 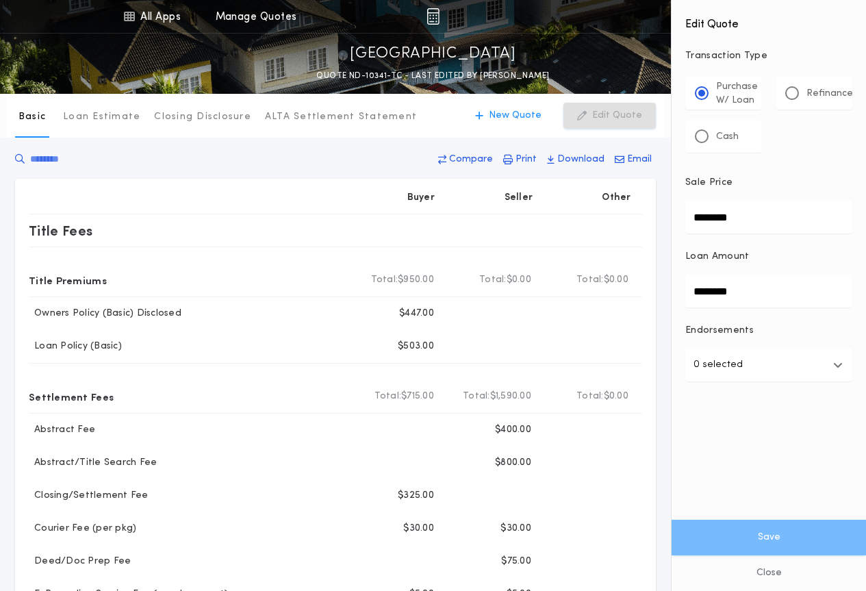 What do you see at coordinates (769, 21) in the screenshot?
I see `h4: Edit Quote` at bounding box center [769, 21].